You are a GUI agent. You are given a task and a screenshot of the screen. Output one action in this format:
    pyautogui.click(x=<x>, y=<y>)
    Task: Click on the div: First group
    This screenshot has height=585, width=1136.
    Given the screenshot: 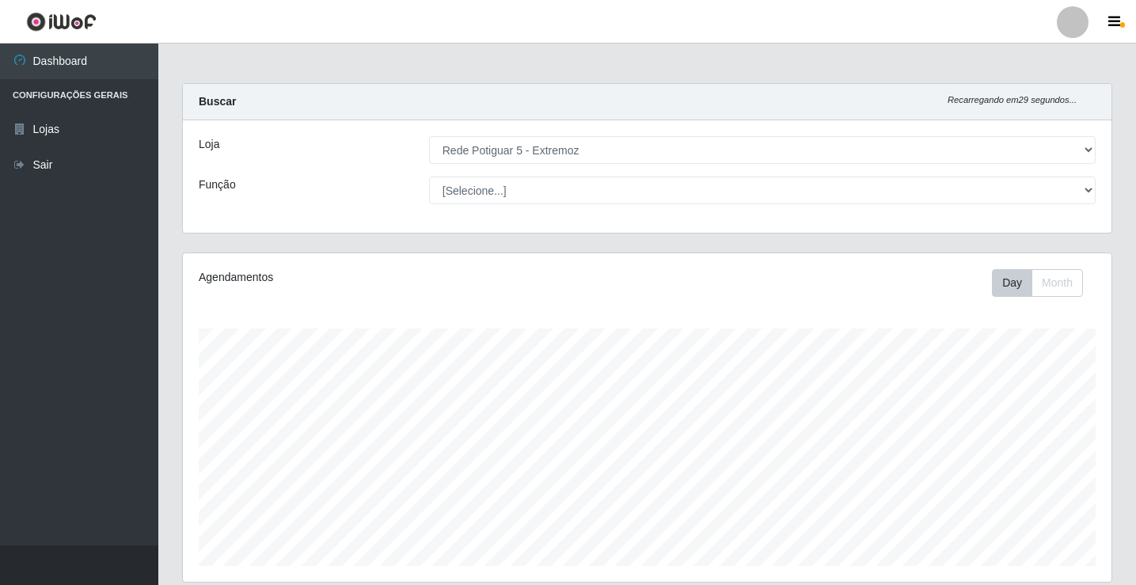 What is the action you would take?
    pyautogui.click(x=1037, y=283)
    